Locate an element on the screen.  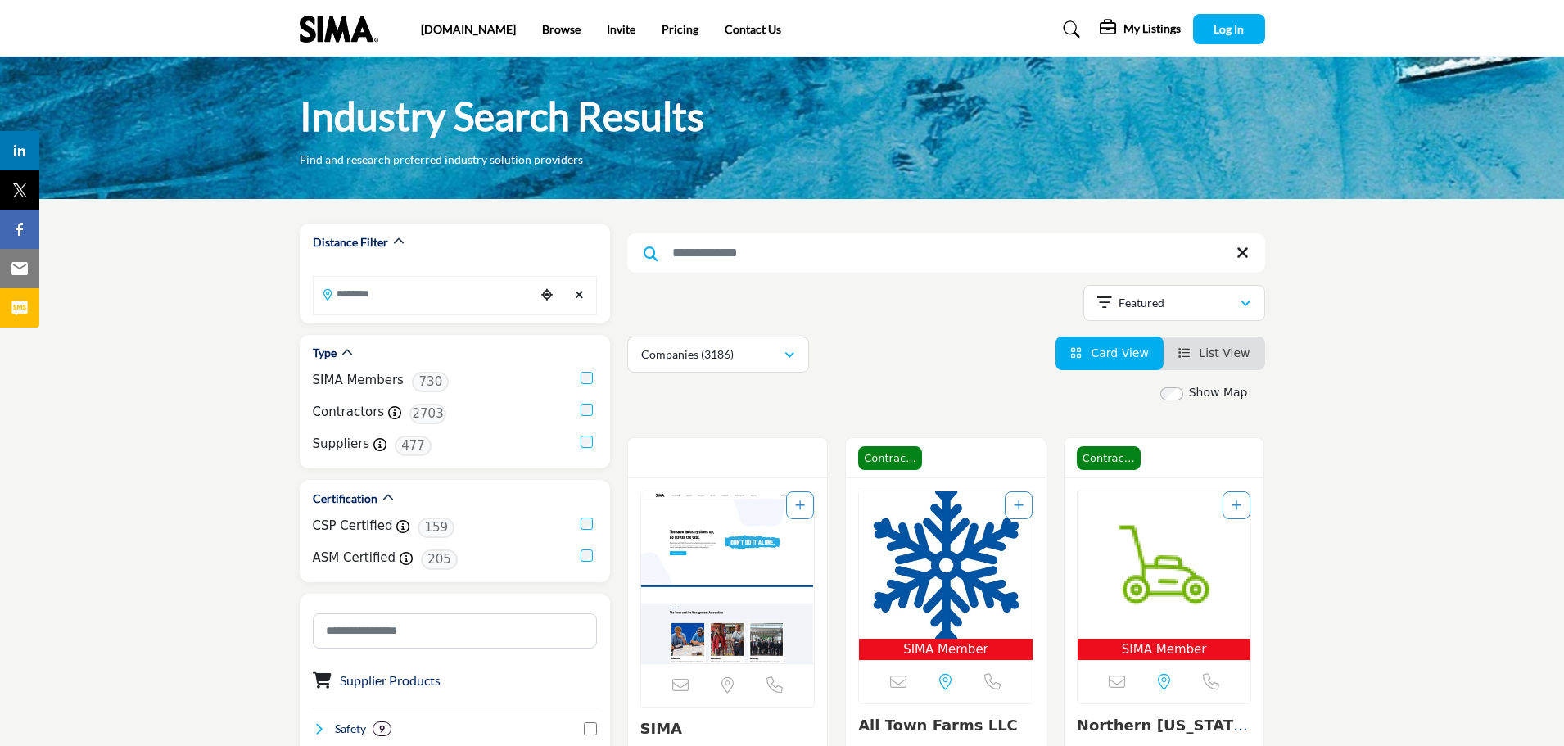
button: Supplier Products is located at coordinates (390, 680).